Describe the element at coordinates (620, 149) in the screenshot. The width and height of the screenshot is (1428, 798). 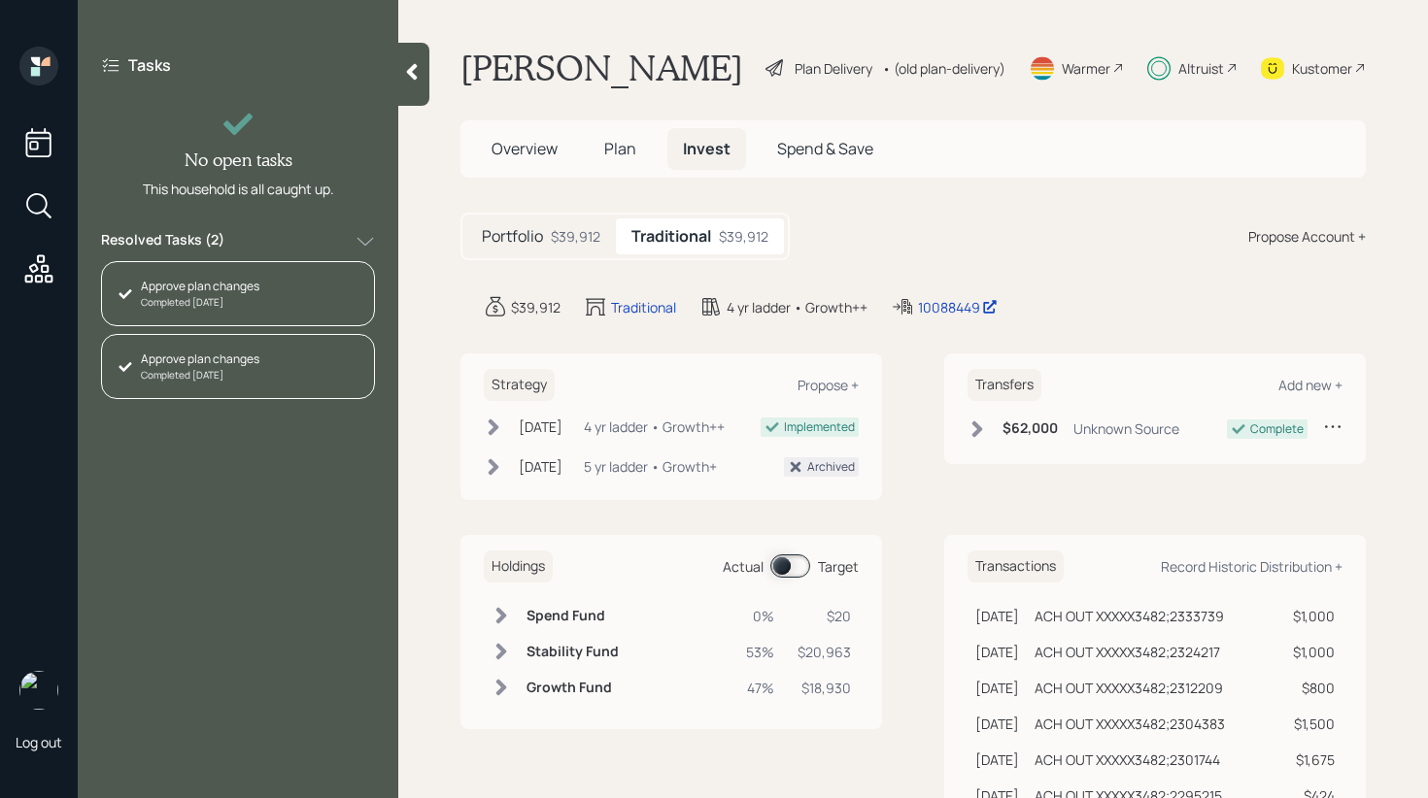
I see `span: Plan` at that location.